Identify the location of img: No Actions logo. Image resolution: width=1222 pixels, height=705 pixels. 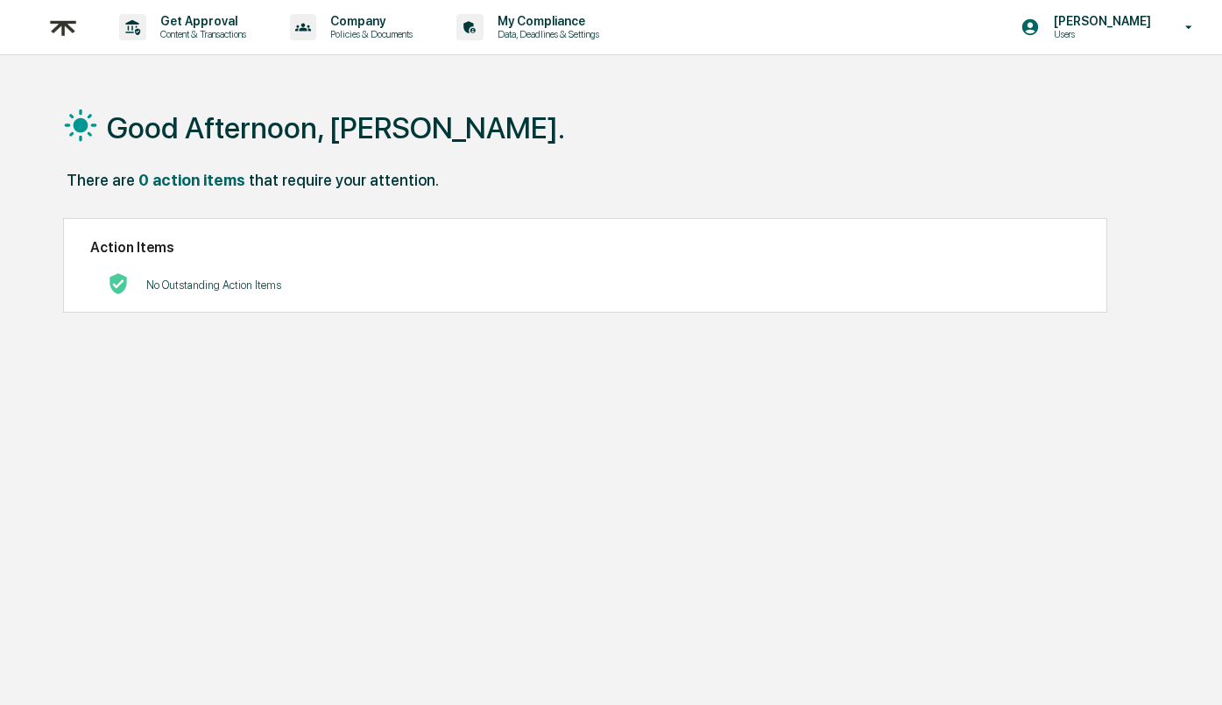
(118, 284).